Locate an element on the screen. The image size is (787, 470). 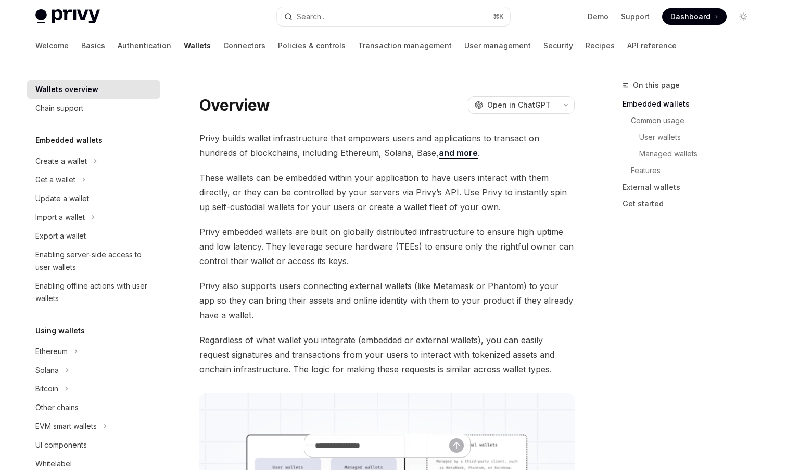
button: EVM smart wallets is located at coordinates (94, 427).